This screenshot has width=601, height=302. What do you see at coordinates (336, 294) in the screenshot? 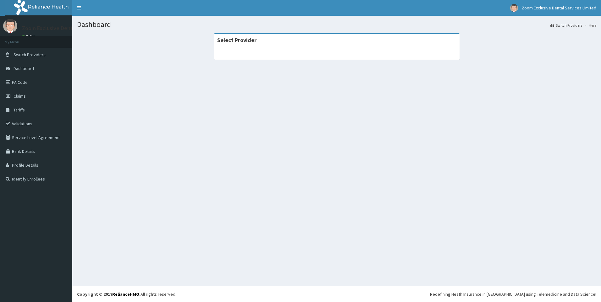
I see `footer: All rights reserved.` at bounding box center [336, 294].